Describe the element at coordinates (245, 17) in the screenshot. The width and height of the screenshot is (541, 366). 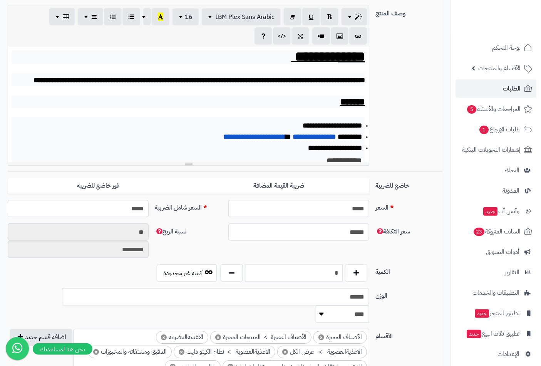
I see `span: IBM Plex Sans Arabic` at that location.